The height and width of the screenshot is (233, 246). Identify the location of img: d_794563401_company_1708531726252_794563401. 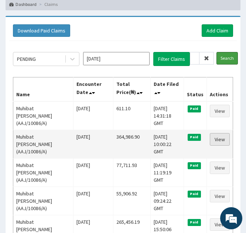
(22, 46).